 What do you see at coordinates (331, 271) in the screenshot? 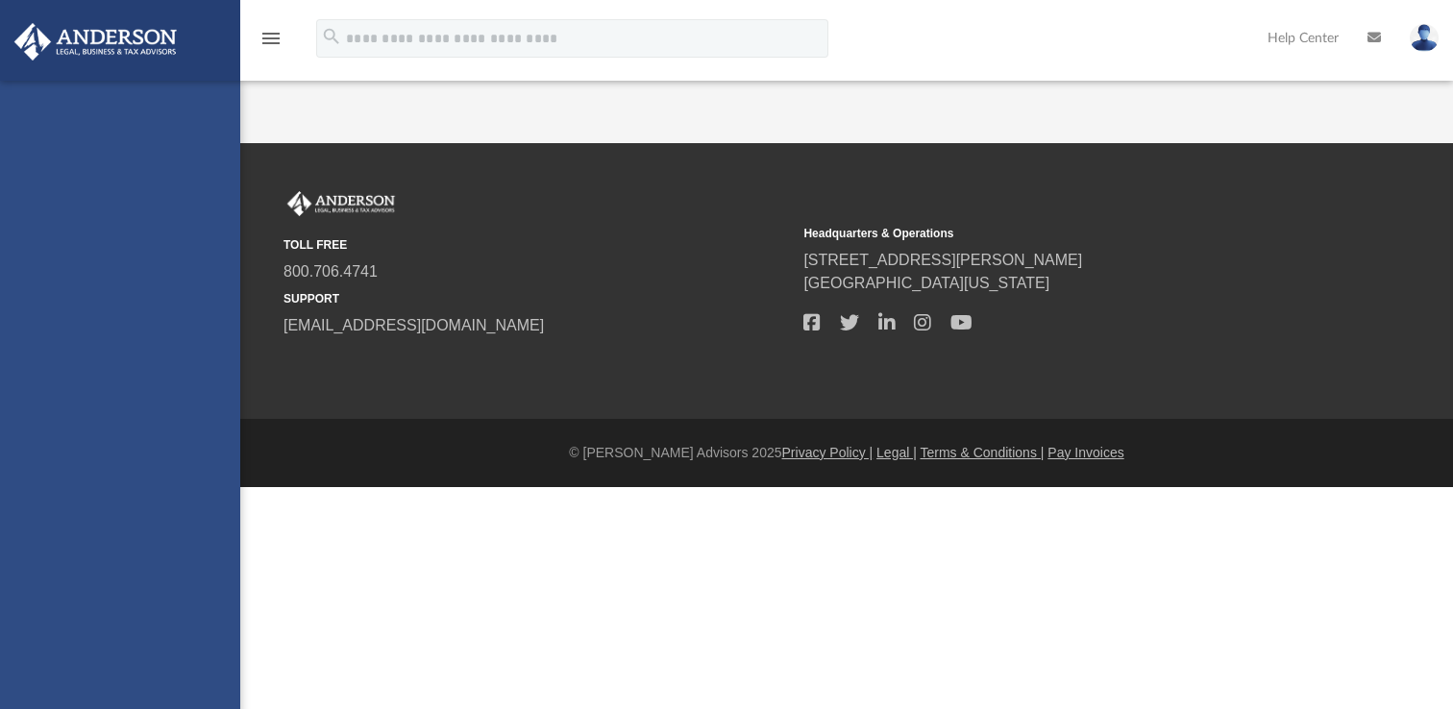
I see `a: 800.706.4741` at bounding box center [331, 271].